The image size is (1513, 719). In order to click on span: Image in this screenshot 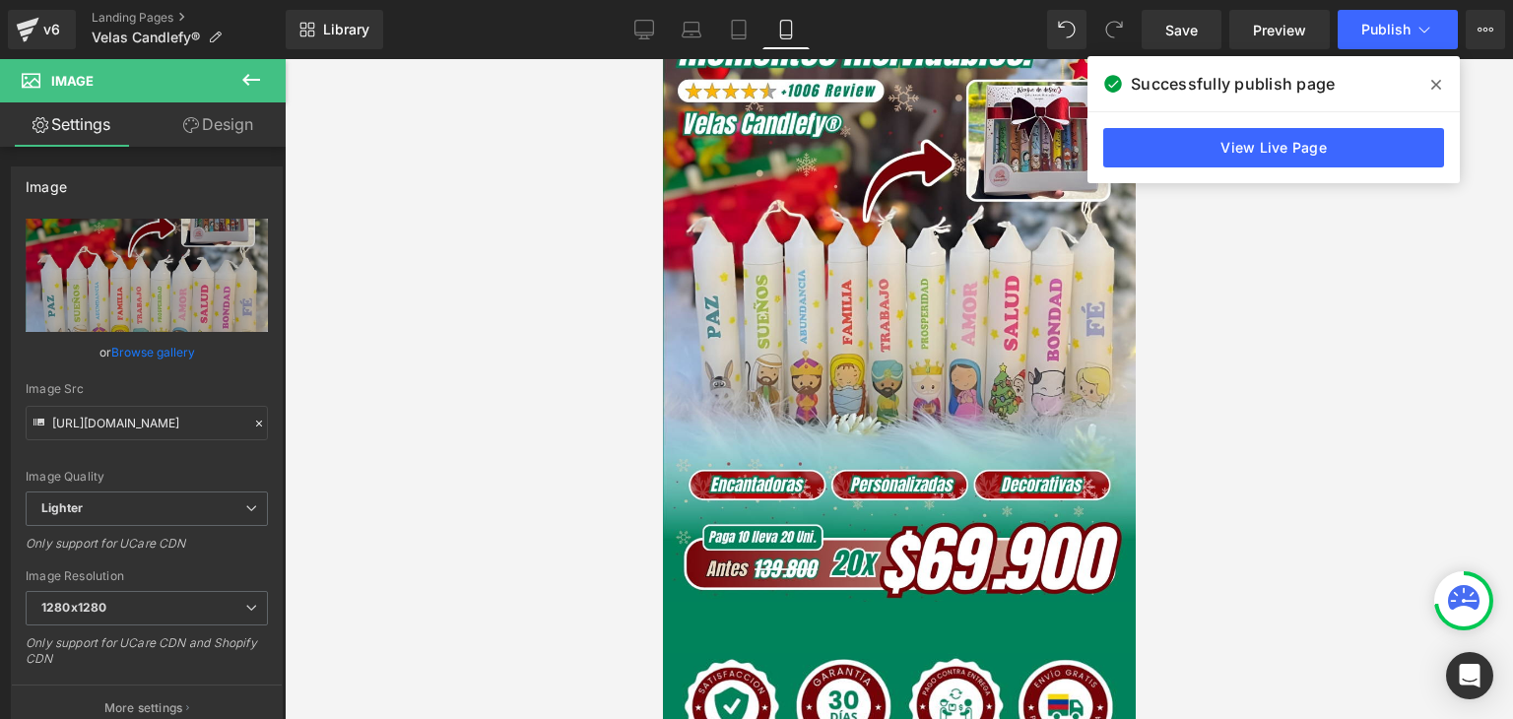, I will do `click(72, 81)`.